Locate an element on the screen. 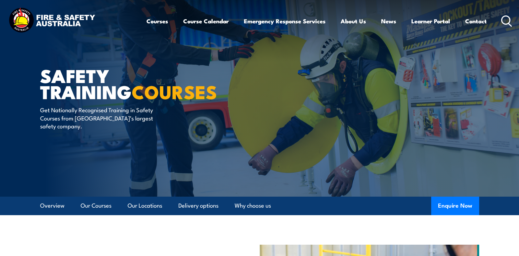  a: Course Calendar is located at coordinates (206, 21).